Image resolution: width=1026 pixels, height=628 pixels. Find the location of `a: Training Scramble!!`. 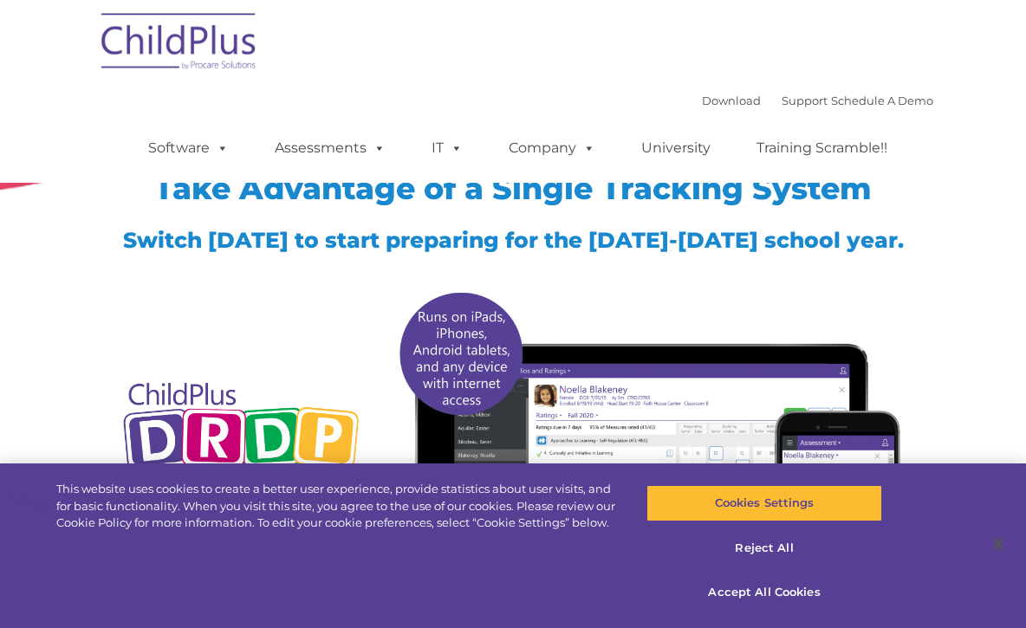

a: Training Scramble!! is located at coordinates (821, 148).